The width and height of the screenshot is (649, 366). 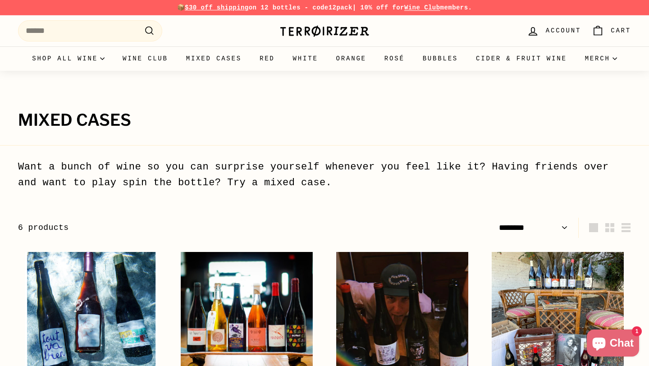 I want to click on a: Bubbles, so click(x=440, y=59).